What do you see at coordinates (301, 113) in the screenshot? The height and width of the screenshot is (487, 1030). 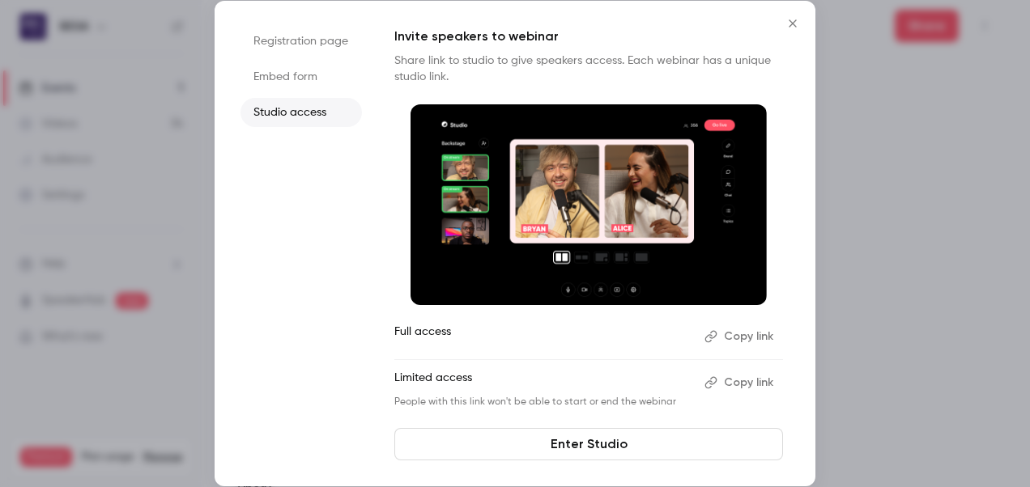 I see `li: Studio access` at bounding box center [301, 113].